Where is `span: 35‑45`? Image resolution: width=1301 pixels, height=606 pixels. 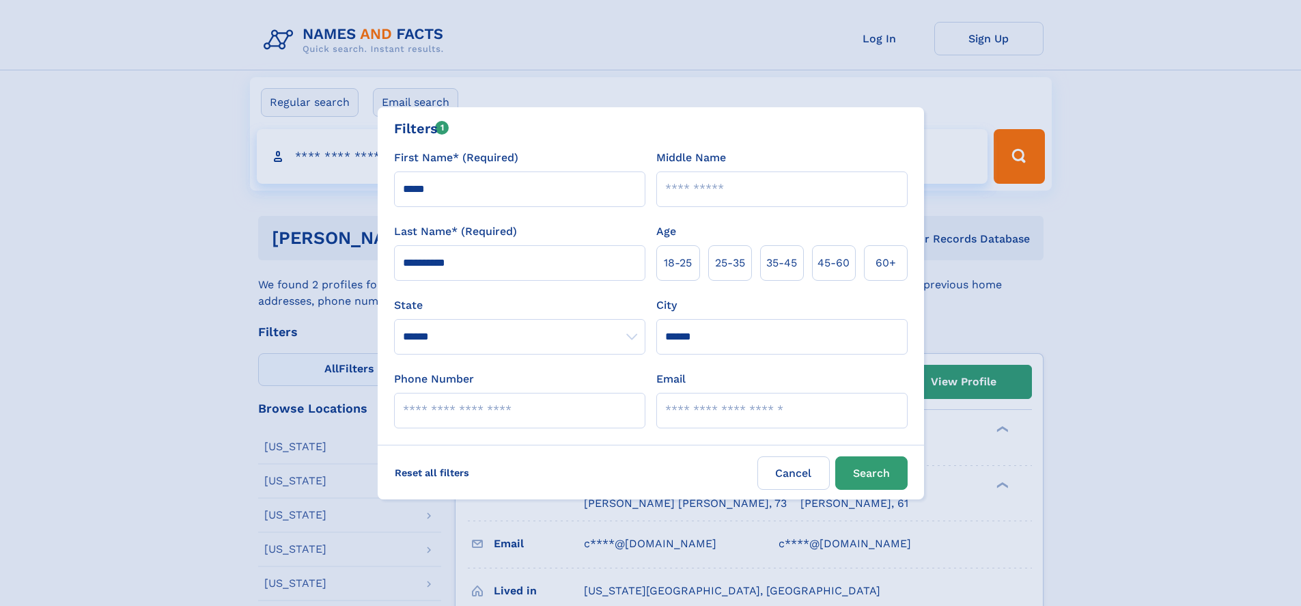 span: 35‑45 is located at coordinates (781, 263).